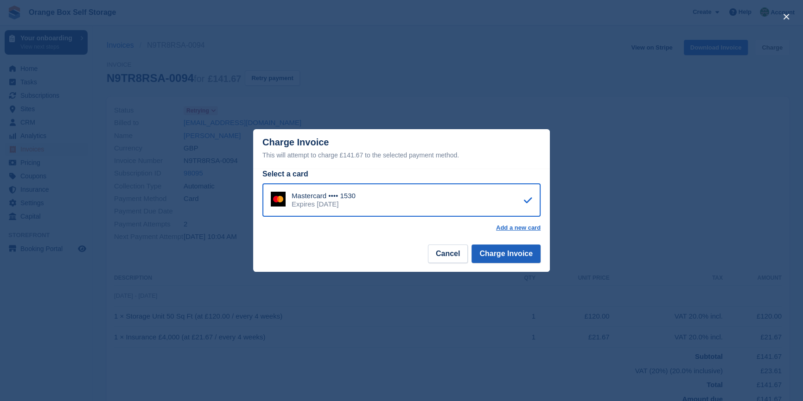 The width and height of the screenshot is (803, 401). I want to click on button: Charge Invoice, so click(506, 254).